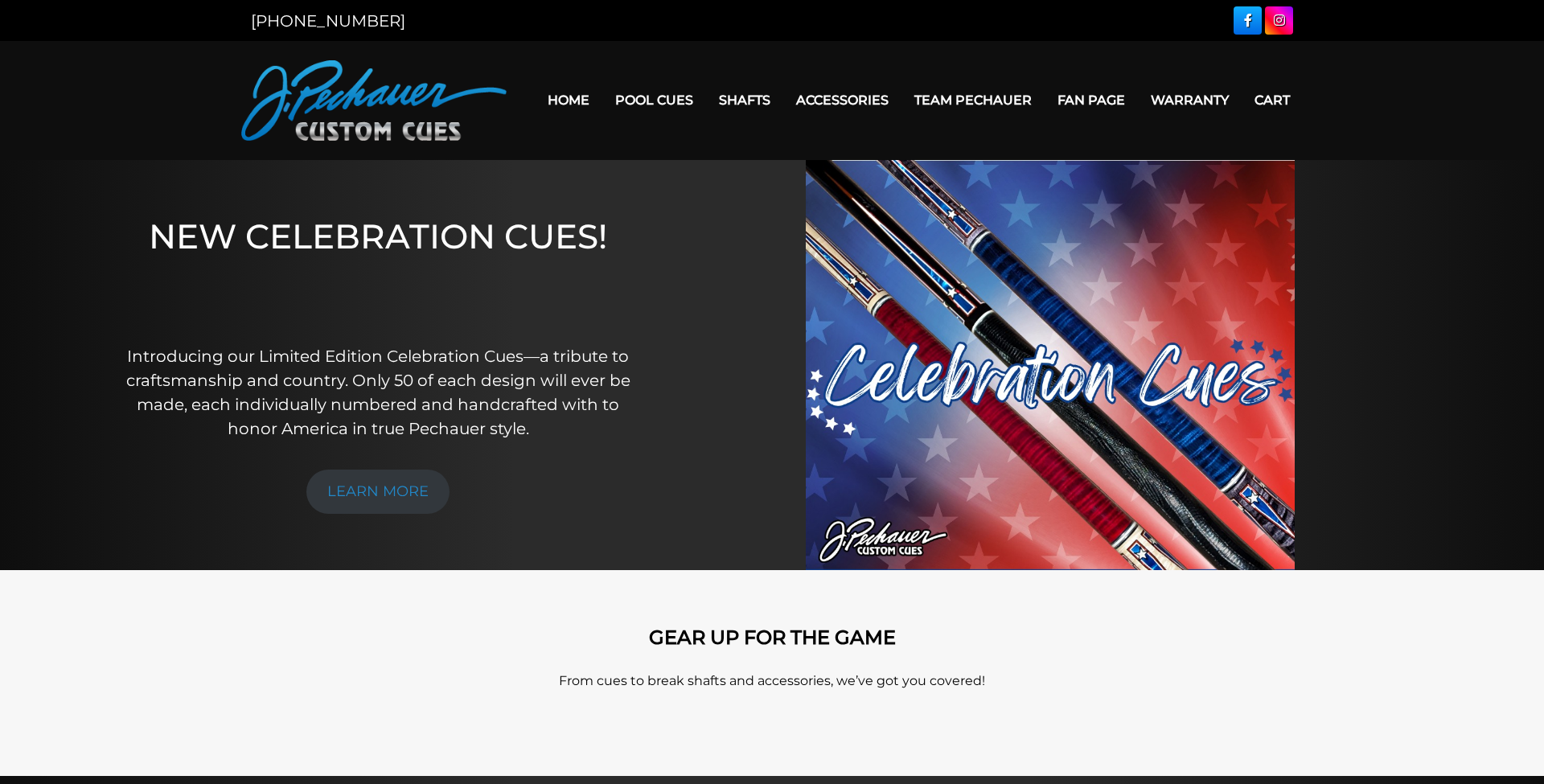 The image size is (1544, 784). Describe the element at coordinates (654, 100) in the screenshot. I see `a: Pool Cues` at that location.